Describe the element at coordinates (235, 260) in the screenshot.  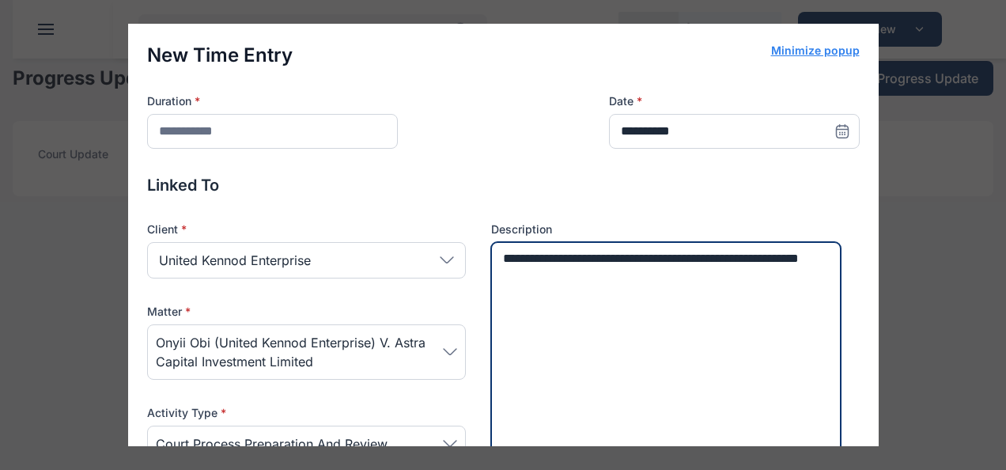
I see `span: United Kennod Enterprise` at that location.